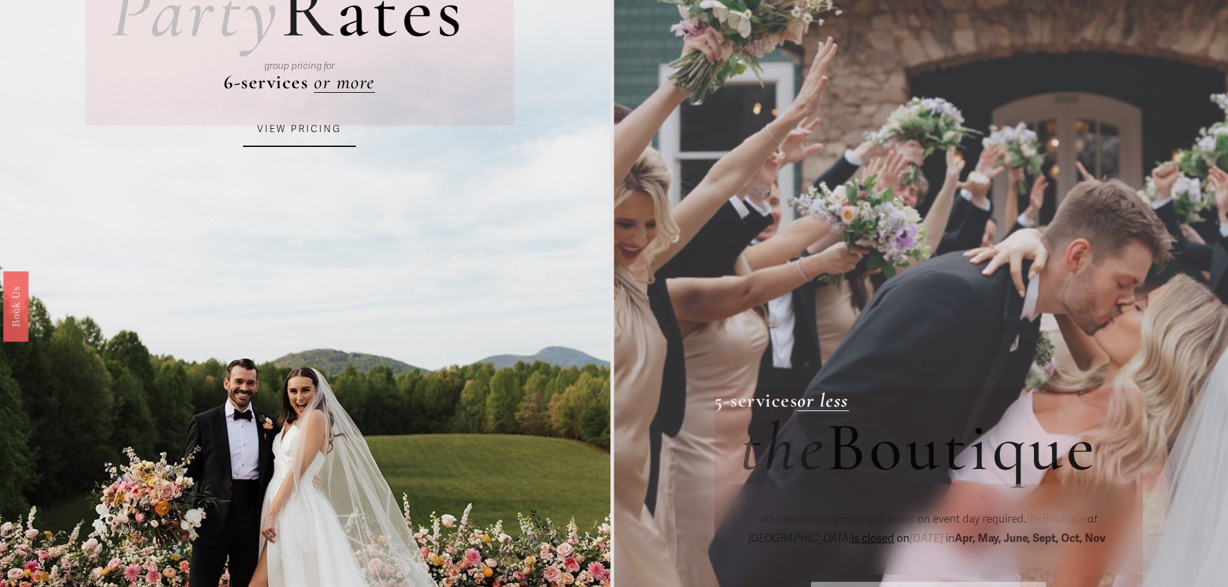 The image size is (1228, 587). Describe the element at coordinates (299, 130) in the screenshot. I see `a: VIEW PRICING` at that location.